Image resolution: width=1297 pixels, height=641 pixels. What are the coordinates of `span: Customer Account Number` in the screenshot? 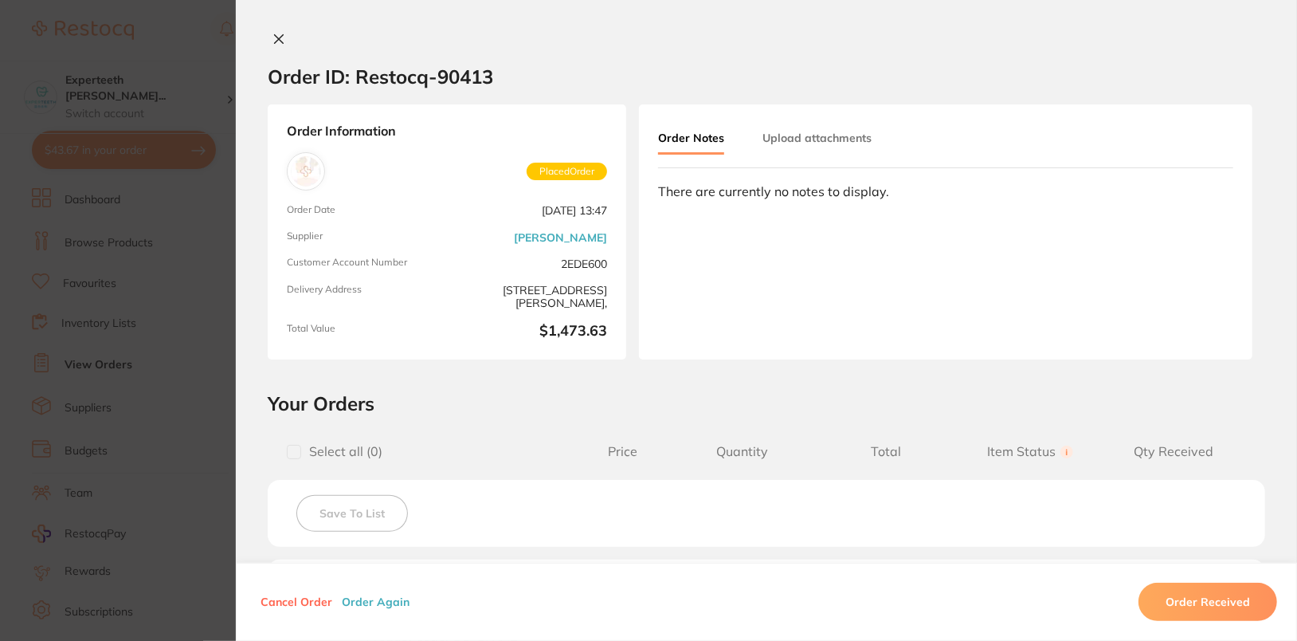 It's located at (363, 263).